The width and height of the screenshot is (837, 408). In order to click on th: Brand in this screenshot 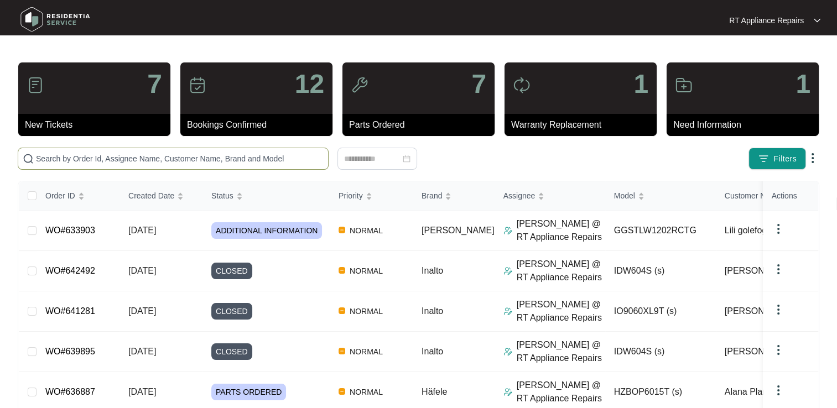, I will do `click(453, 196)`.